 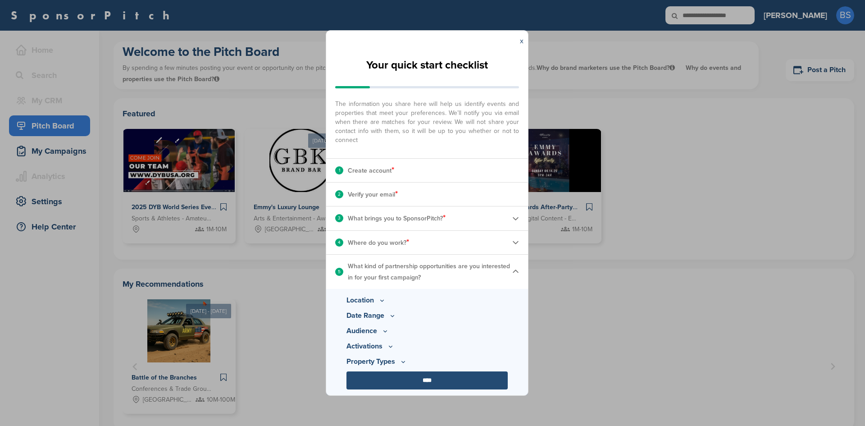 What do you see at coordinates (396, 218) in the screenshot?
I see `p: What brings you to SponsorPitch?` at bounding box center [396, 218].